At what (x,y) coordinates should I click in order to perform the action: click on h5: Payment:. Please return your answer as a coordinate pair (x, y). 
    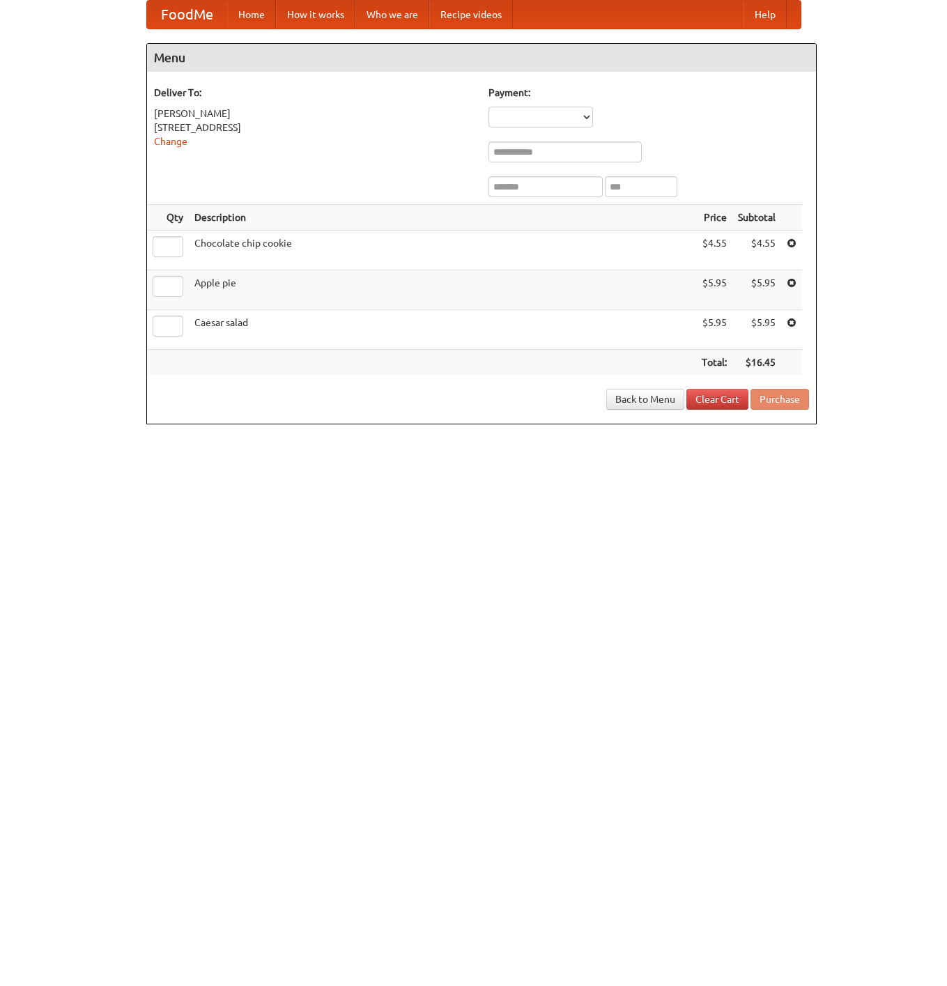
    Looking at the image, I should click on (649, 93).